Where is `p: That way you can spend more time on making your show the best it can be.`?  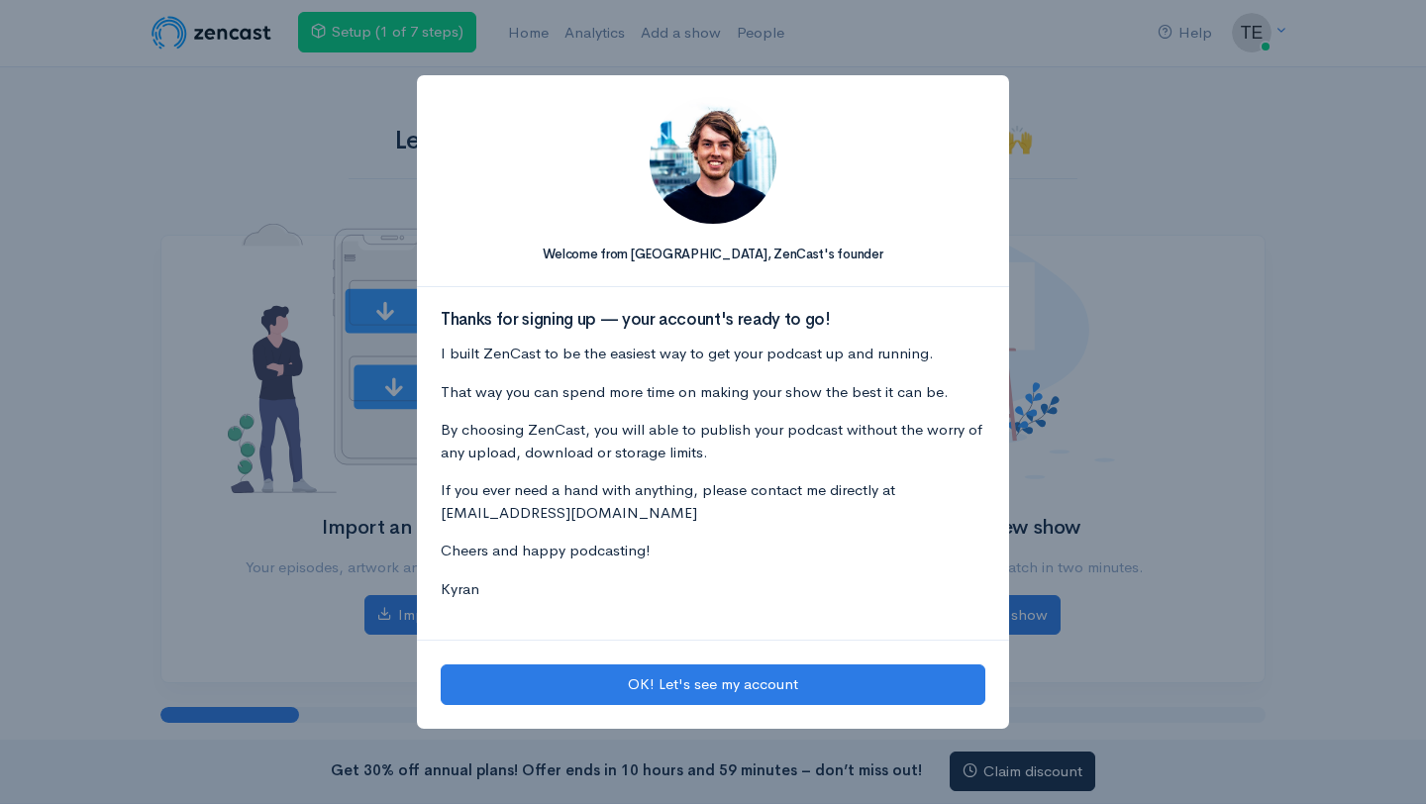 p: That way you can spend more time on making your show the best it can be. is located at coordinates (713, 392).